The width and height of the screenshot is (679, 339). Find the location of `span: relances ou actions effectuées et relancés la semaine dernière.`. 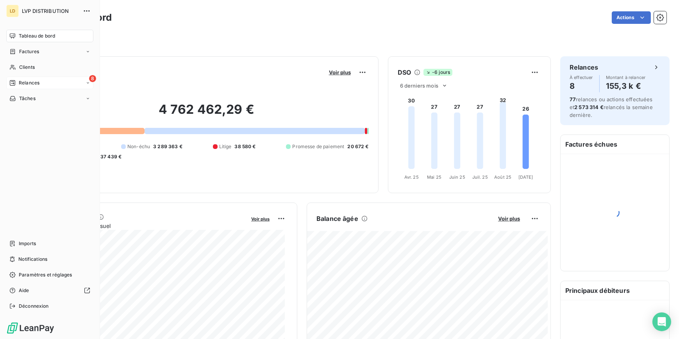

span: relances ou actions effectuées et relancés la semaine dernière. is located at coordinates (611, 107).